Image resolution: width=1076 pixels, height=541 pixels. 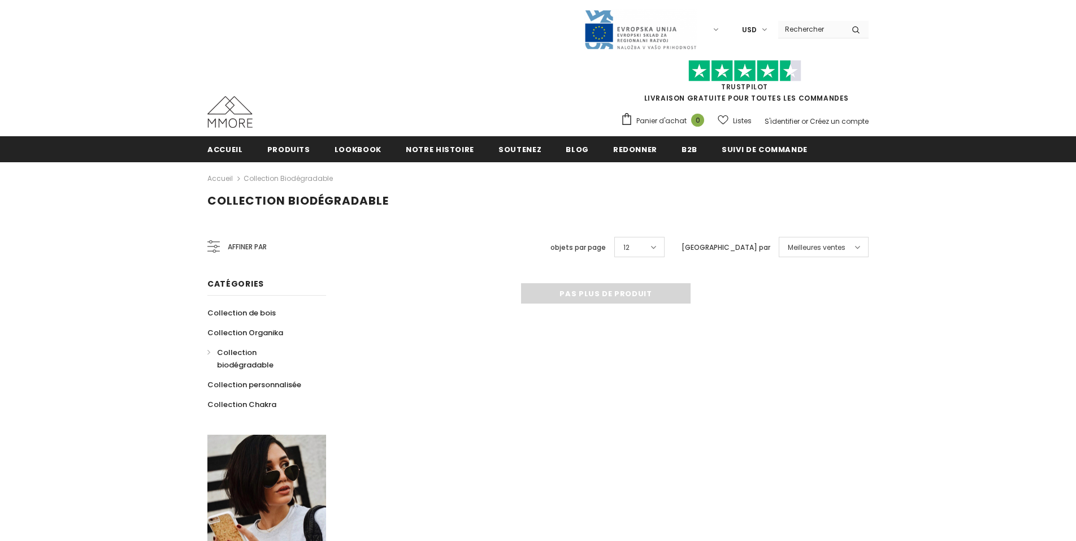 What do you see at coordinates (661, 121) in the screenshot?
I see `span: Panier d'achat` at bounding box center [661, 121].